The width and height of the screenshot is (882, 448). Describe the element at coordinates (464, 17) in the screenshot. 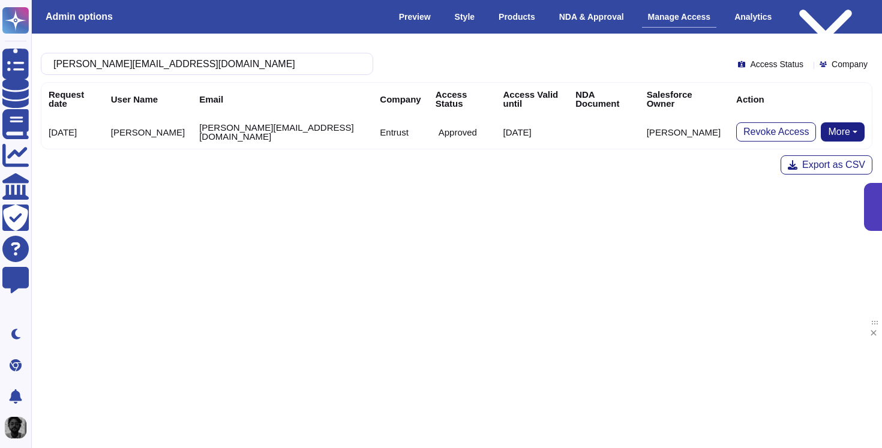

I see `div: Style` at that location.